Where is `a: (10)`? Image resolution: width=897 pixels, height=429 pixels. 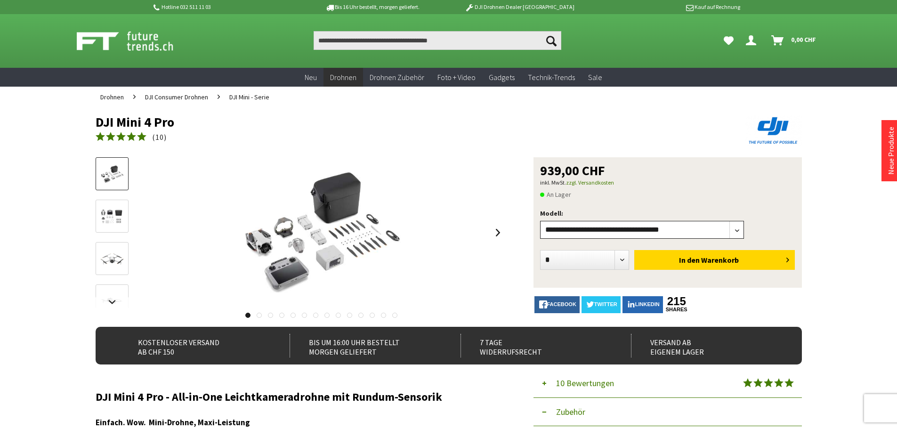
a: (10) is located at coordinates (131, 137).